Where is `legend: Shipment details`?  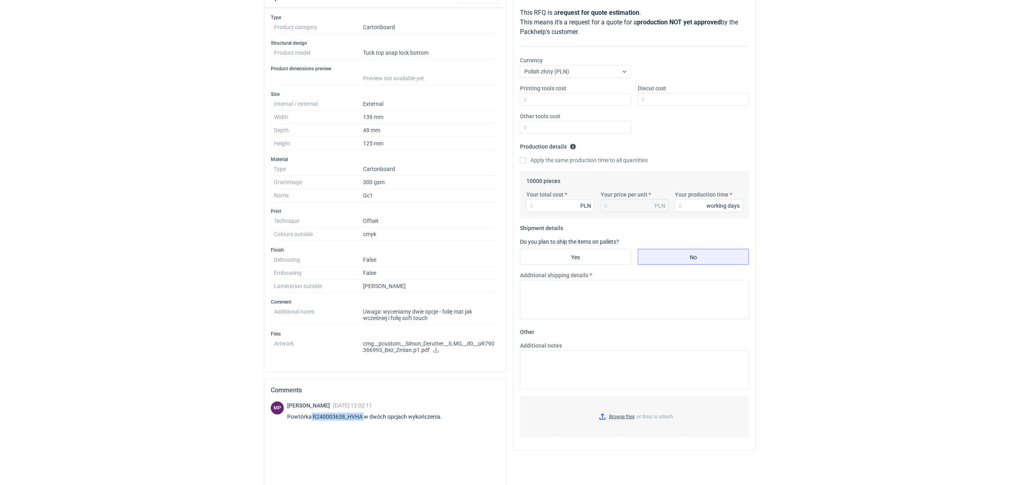
legend: Shipment details is located at coordinates (542, 226).